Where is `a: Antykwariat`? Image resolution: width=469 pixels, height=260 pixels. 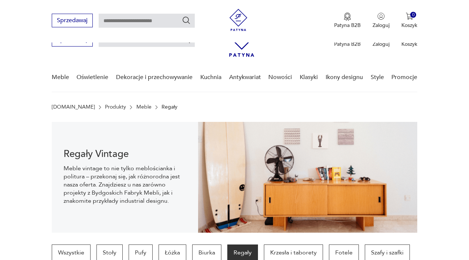
a: Antykwariat is located at coordinates (245, 77).